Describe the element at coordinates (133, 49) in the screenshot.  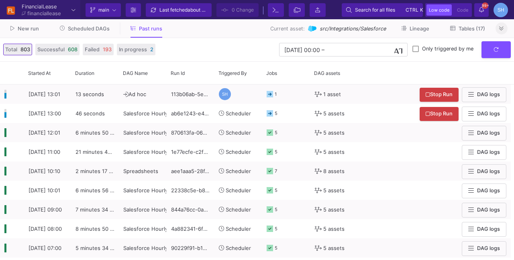
I see `span: In progress` at that location.